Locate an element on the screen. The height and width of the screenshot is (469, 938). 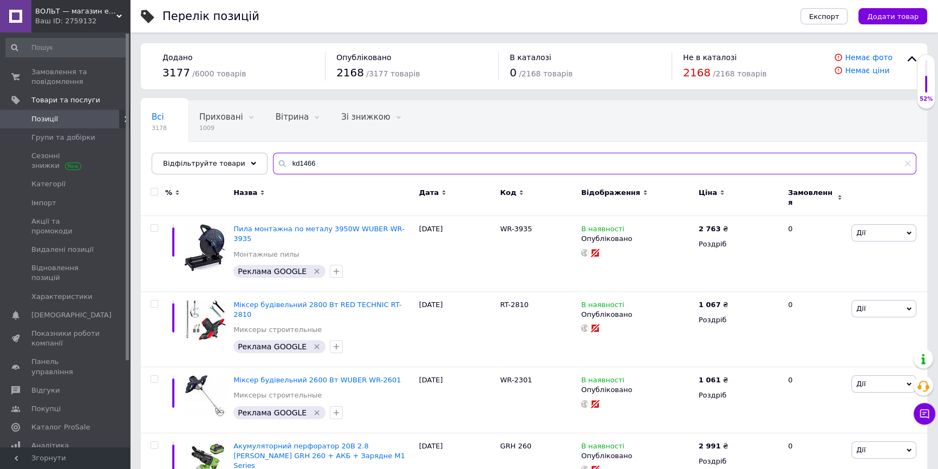
span: Відновлення позицій is located at coordinates (66, 273).